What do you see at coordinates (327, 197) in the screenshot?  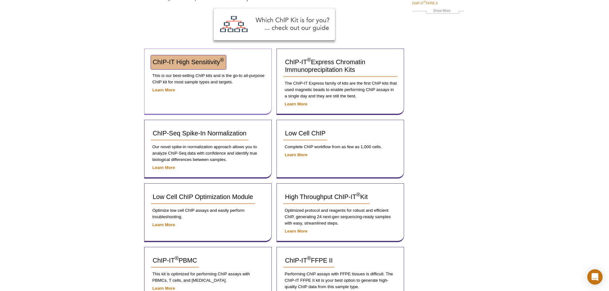 I see `span: High Throughput ChIP-IT Kit` at bounding box center [327, 197].